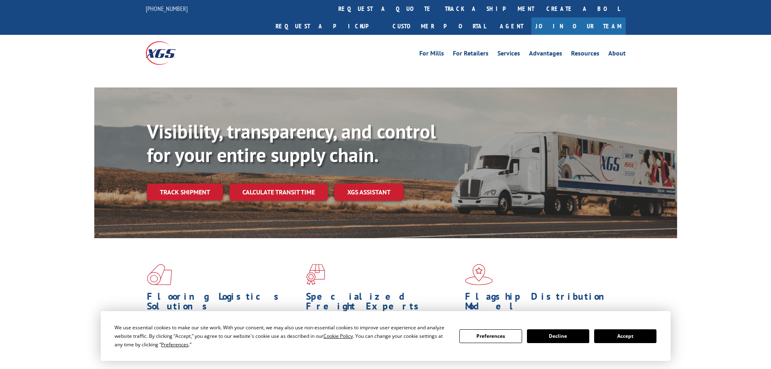  Describe the element at coordinates (546, 55) in the screenshot. I see `a: Advantages` at that location.